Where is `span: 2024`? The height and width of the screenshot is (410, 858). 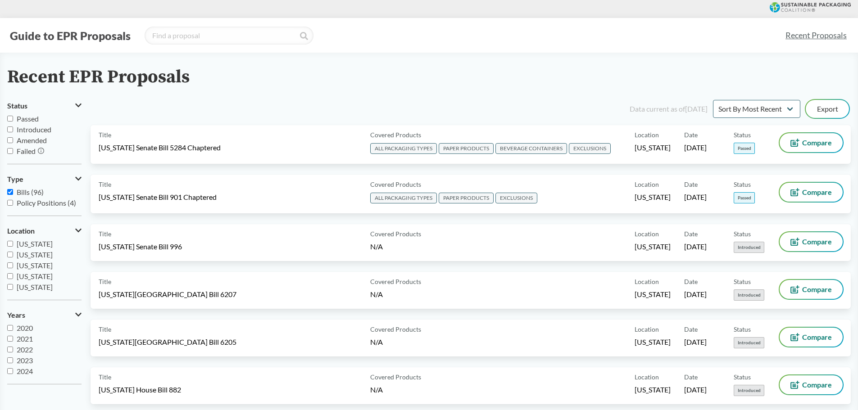 span: 2024 is located at coordinates (25, 371).